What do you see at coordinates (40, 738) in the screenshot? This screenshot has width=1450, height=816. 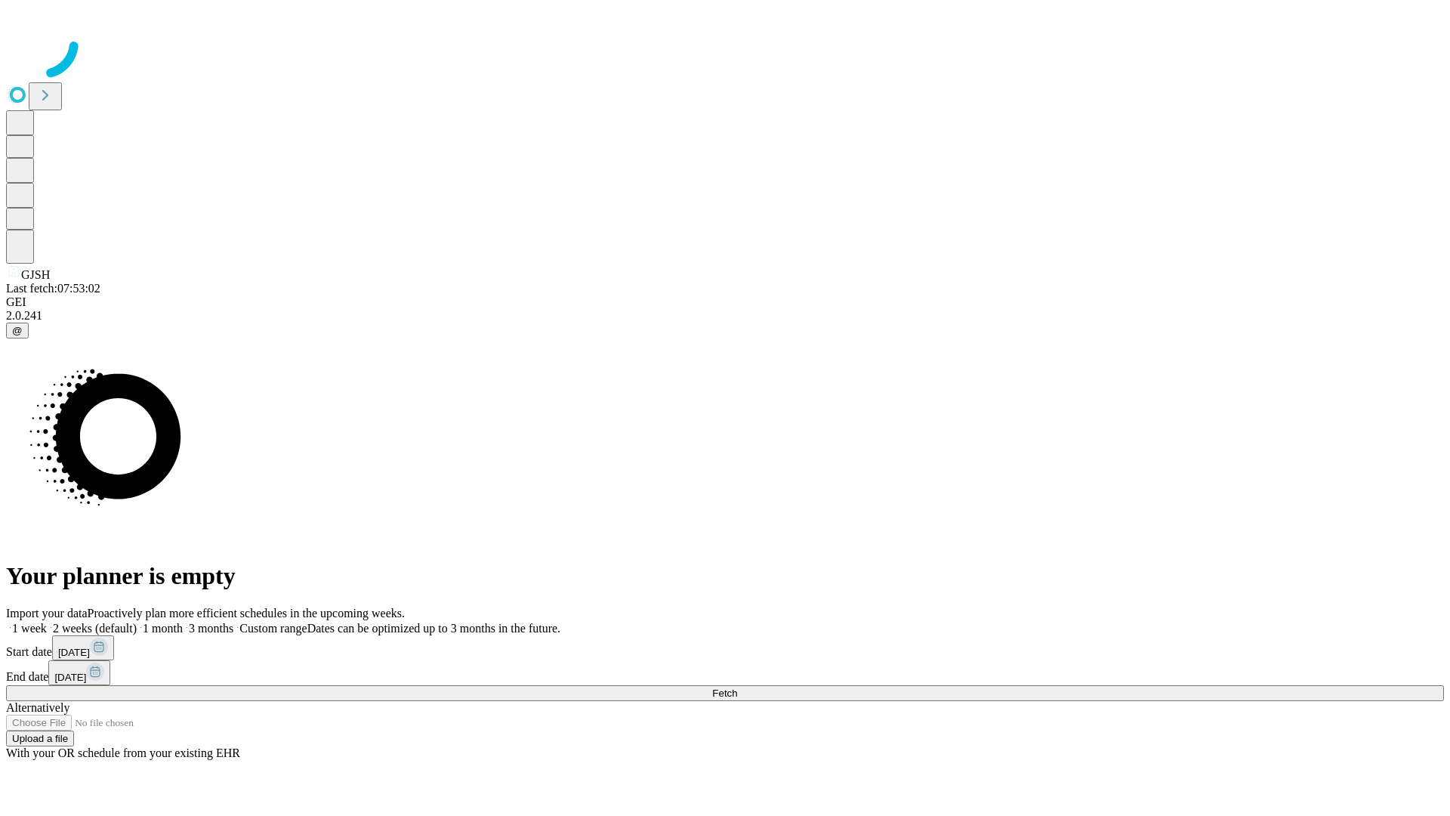 I see `button: Upload a file` at bounding box center [40, 738].